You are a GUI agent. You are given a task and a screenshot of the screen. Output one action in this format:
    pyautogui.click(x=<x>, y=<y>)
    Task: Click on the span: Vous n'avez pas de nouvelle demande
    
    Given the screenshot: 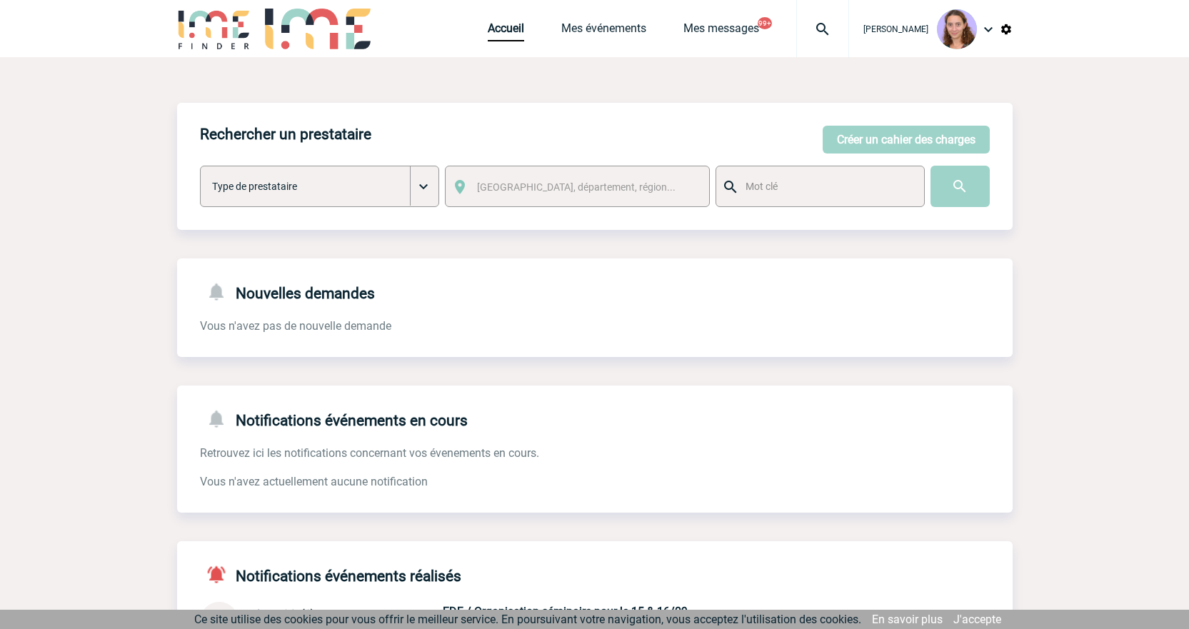 What is the action you would take?
    pyautogui.click(x=296, y=326)
    